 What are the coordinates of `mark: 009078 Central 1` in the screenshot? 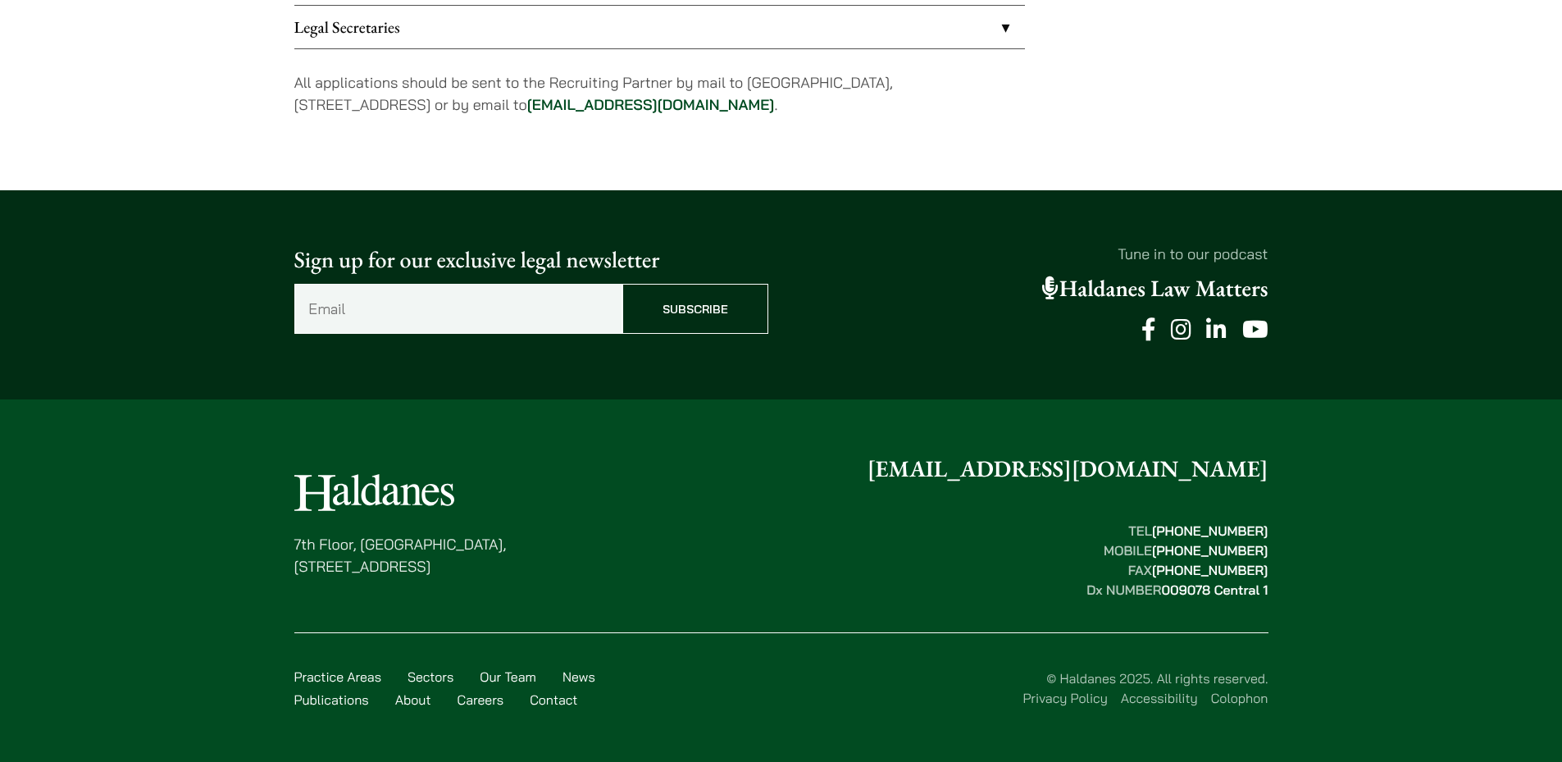 It's located at (1215, 590).